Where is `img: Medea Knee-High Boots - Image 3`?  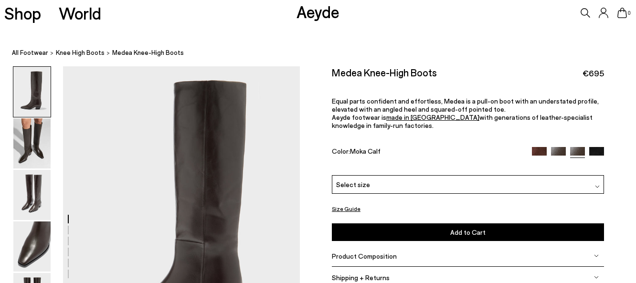 img: Medea Knee-High Boots - Image 3 is located at coordinates (32, 195).